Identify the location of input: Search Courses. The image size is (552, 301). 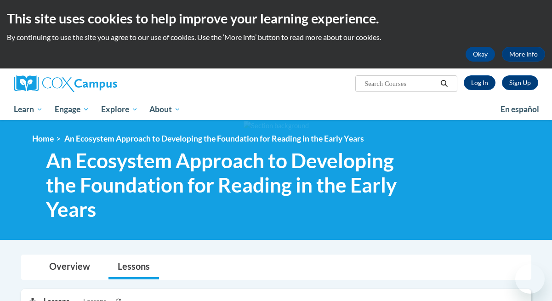
(400, 84).